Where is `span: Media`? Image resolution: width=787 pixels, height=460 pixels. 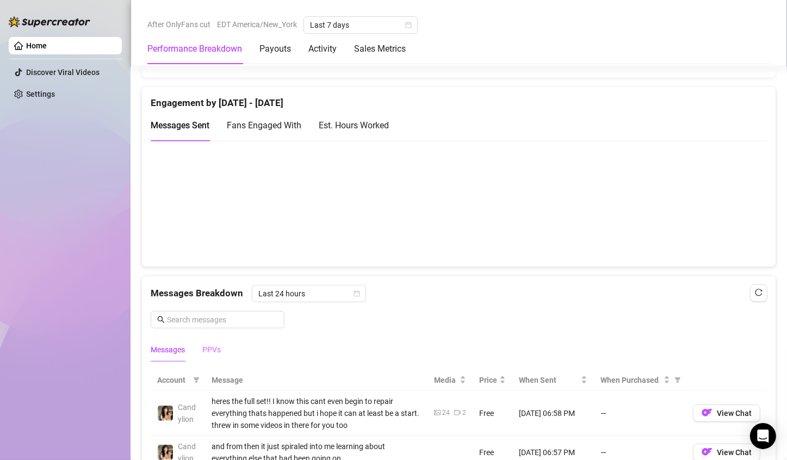 span: Media is located at coordinates (446, 380).